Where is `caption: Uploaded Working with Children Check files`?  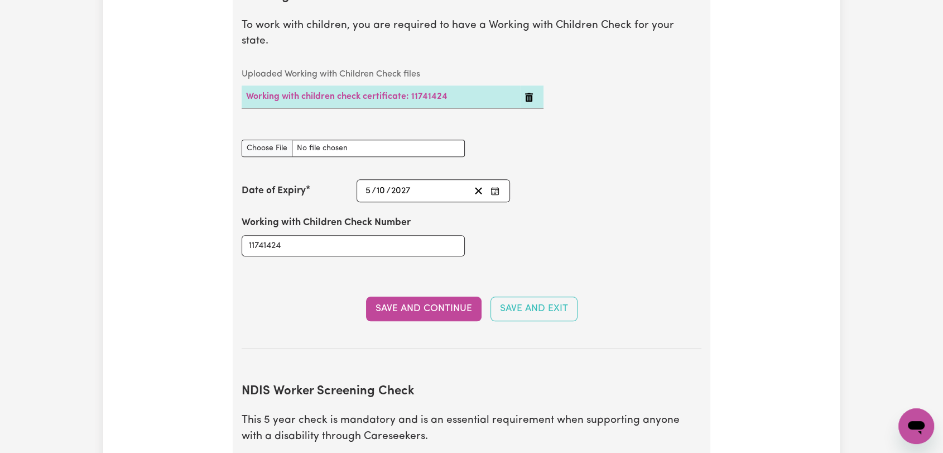 caption: Uploaded Working with Children Check files is located at coordinates (392, 74).